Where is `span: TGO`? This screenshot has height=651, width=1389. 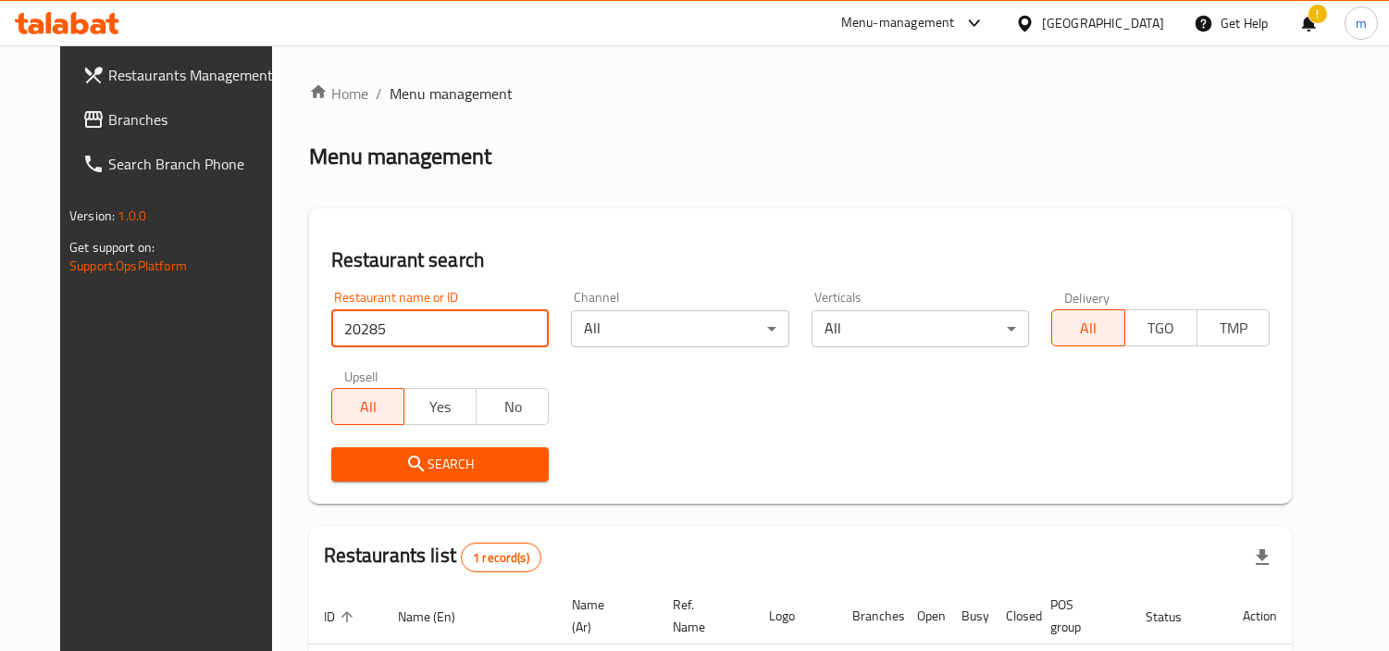
span: TGO is located at coordinates (1162, 328).